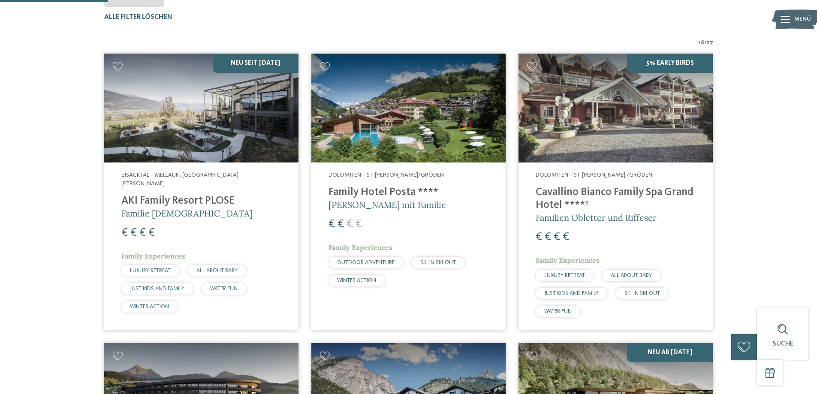  What do you see at coordinates (710, 43) in the screenshot?
I see `span: 27` at bounding box center [710, 43].